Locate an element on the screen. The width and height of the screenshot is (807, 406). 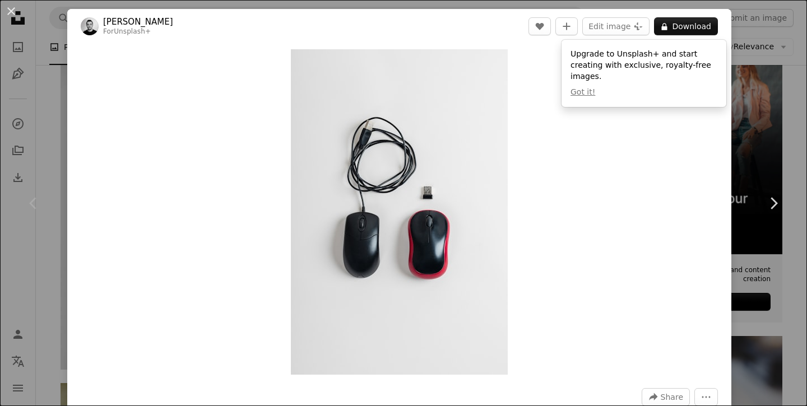
div: Upgrade to Unsplash+ and start creating with exclusive, royalty-free images. is located at coordinates (644, 73).